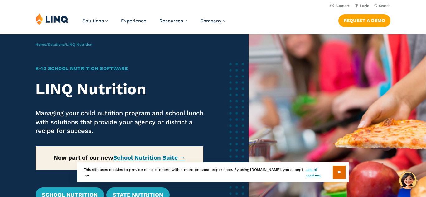  I want to click on h1: K‑12 School Nutrition Software, so click(119, 69).